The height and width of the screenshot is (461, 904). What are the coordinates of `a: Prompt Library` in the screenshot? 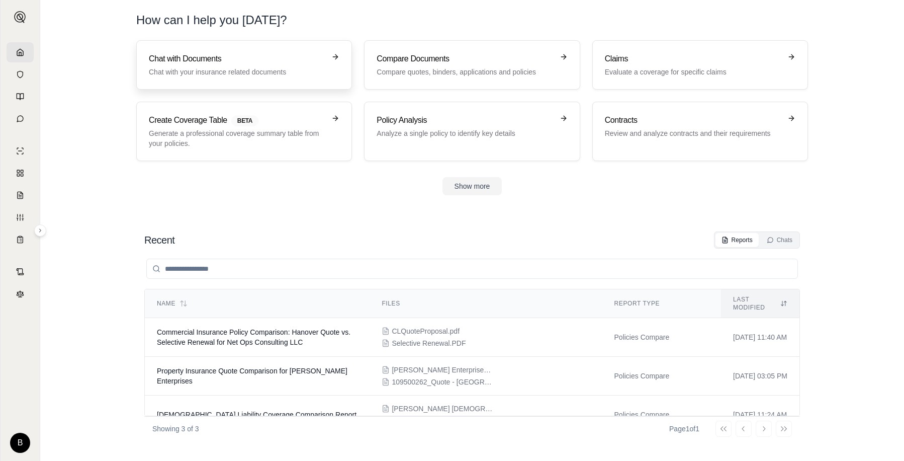 It's located at (20, 97).